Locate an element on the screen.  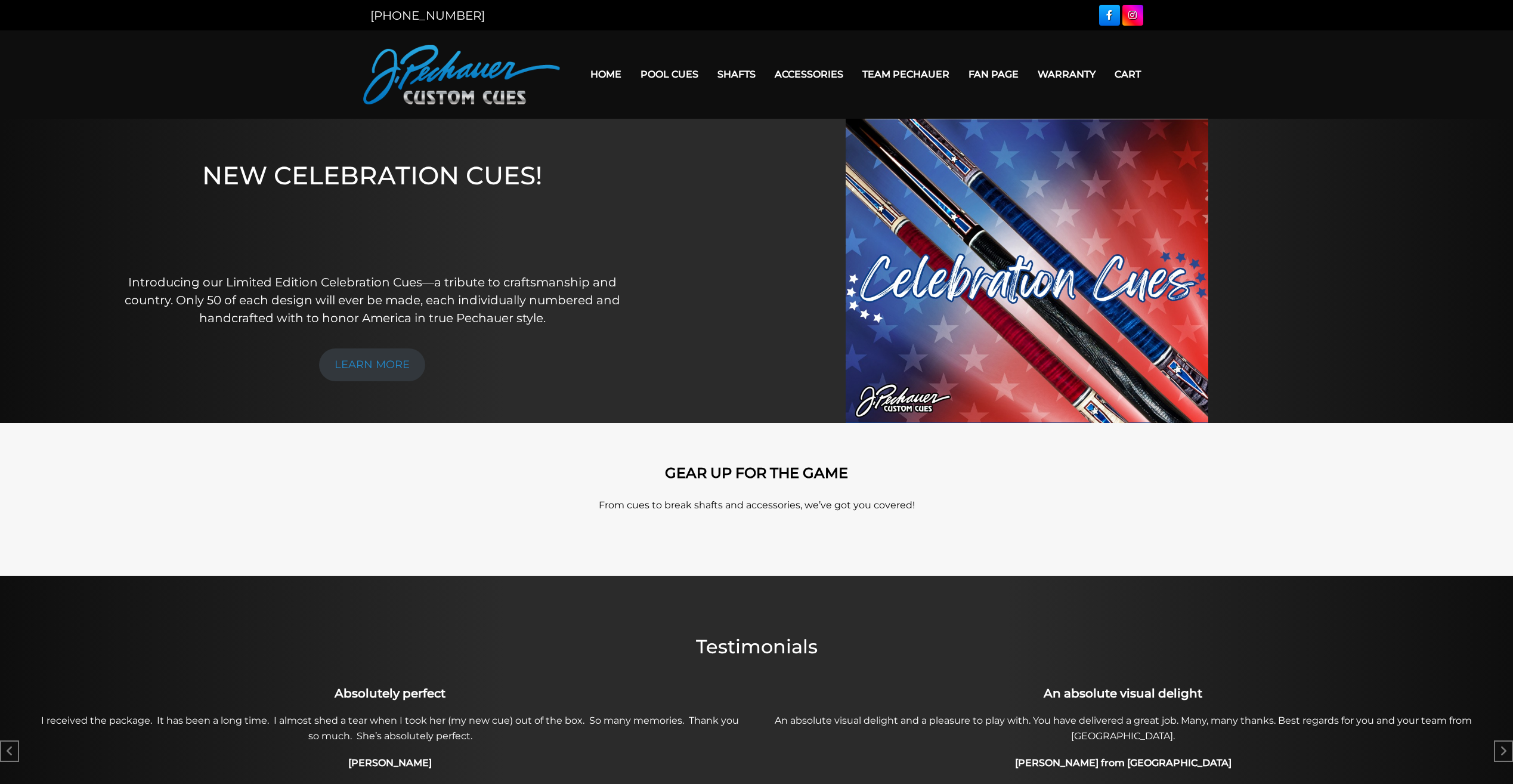
a: Team Pechauer is located at coordinates (906, 74).